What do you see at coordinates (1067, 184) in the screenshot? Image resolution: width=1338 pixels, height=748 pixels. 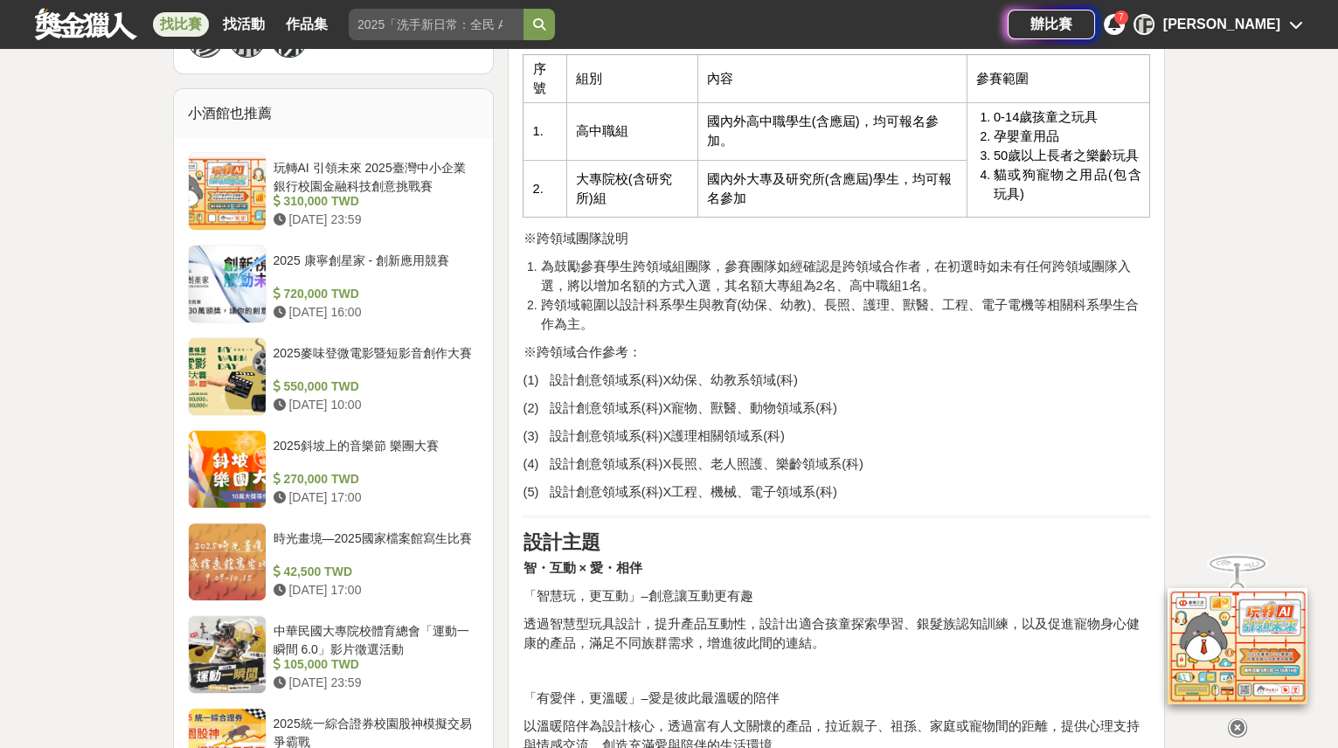 I see `span: 貓或狗寵物之用品(包含玩具)` at bounding box center [1067, 184].